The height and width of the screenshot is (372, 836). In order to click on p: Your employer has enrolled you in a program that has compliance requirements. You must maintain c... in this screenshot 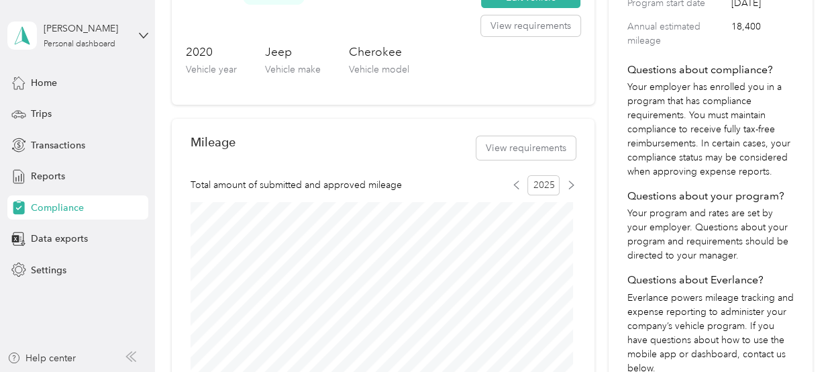, I will do `click(711, 129)`.